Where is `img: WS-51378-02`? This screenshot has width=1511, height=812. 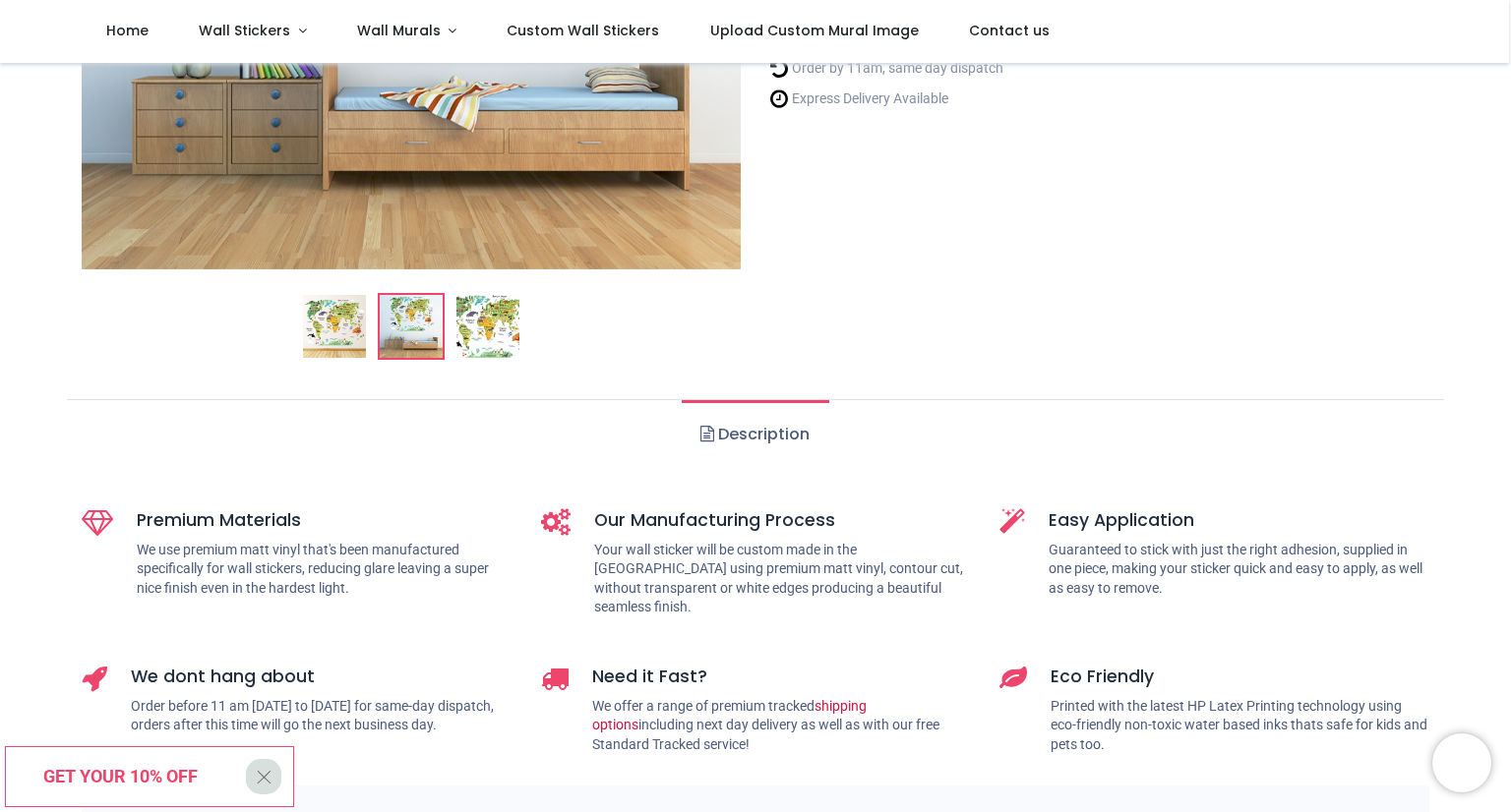 img: WS-51378-02 is located at coordinates (412, 327).